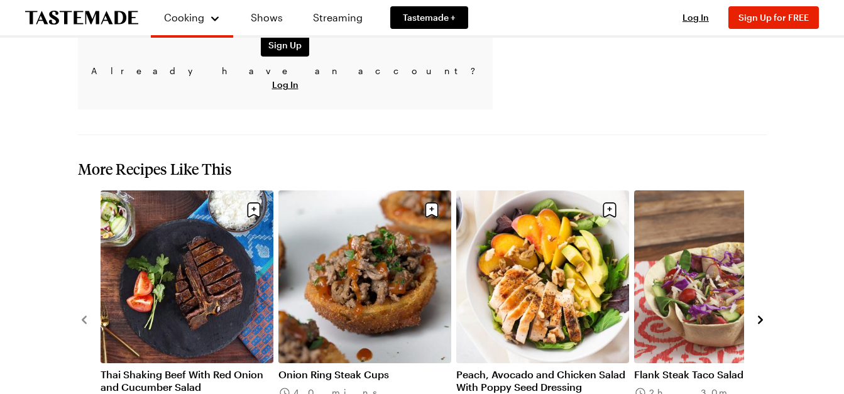  Describe the element at coordinates (773, 17) in the screenshot. I see `span: Sign Up for FREE` at that location.